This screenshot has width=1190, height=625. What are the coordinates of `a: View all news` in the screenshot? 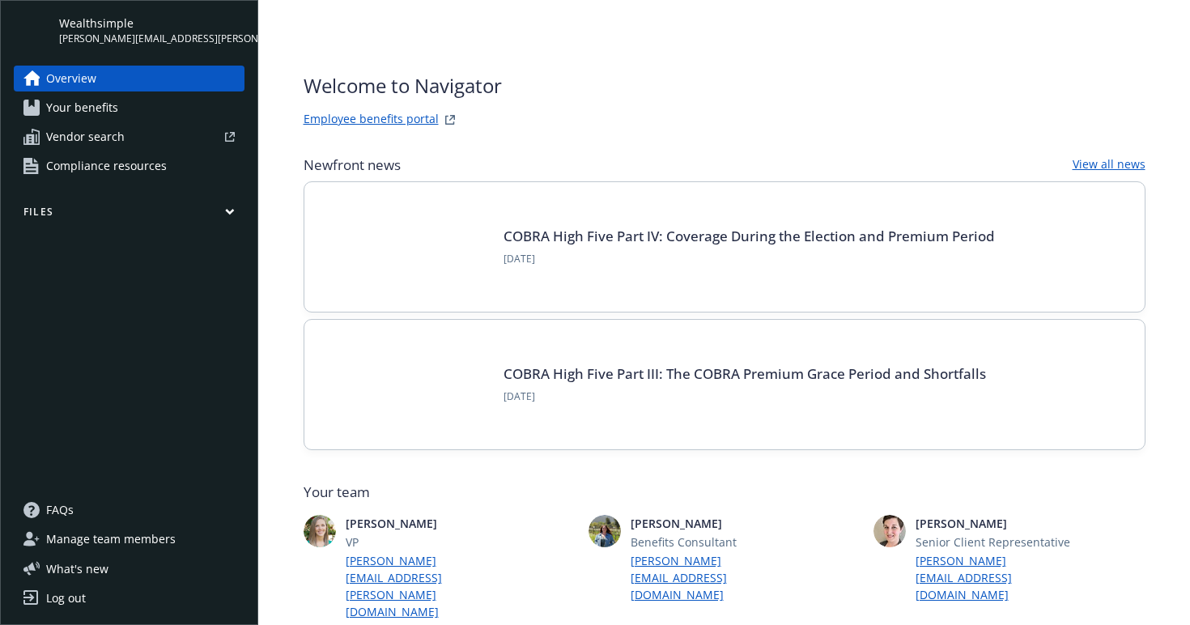 It's located at (1109, 165).